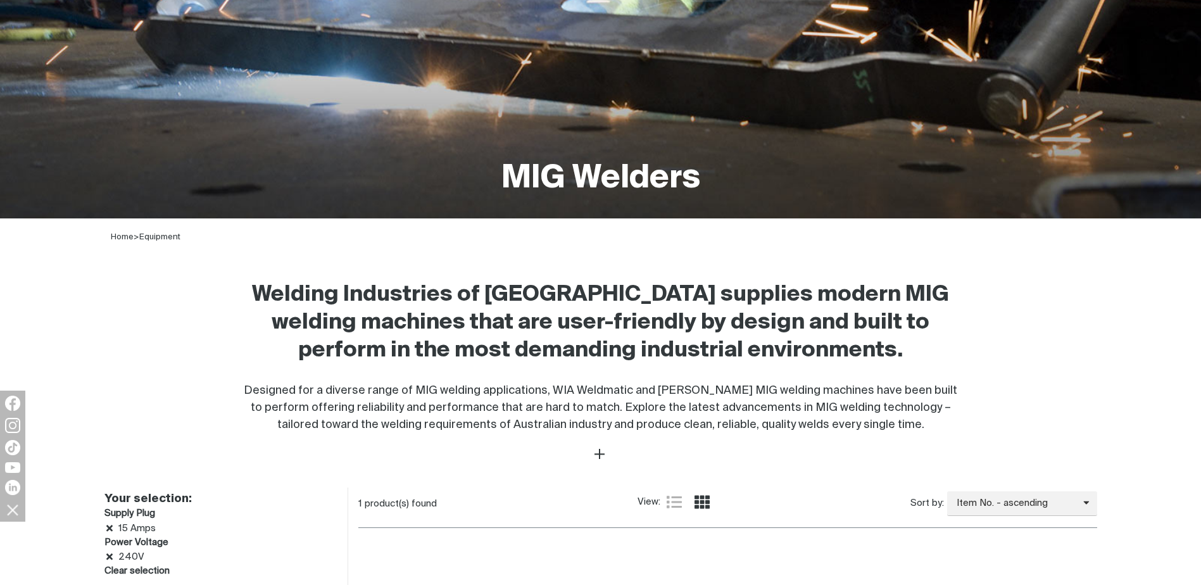 Image resolution: width=1201 pixels, height=585 pixels. What do you see at coordinates (221, 514) in the screenshot?
I see `h3: Supply Plug` at bounding box center [221, 514].